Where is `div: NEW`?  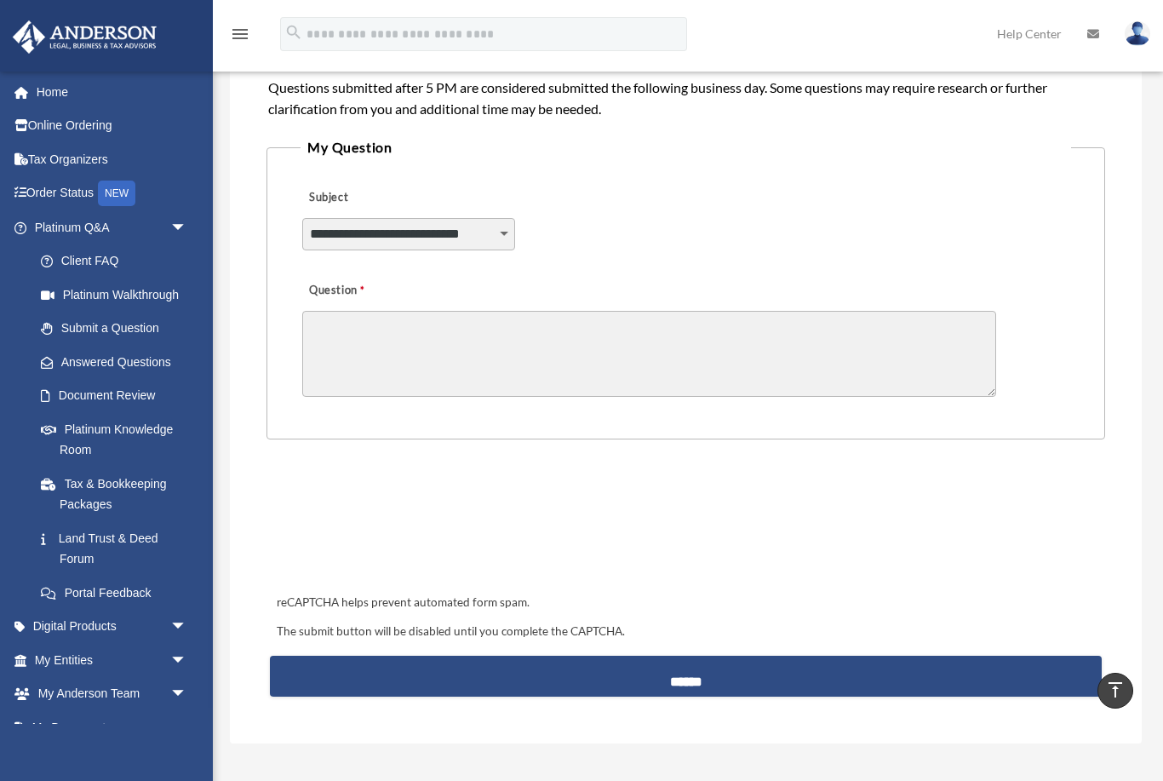
div: NEW is located at coordinates (117, 193).